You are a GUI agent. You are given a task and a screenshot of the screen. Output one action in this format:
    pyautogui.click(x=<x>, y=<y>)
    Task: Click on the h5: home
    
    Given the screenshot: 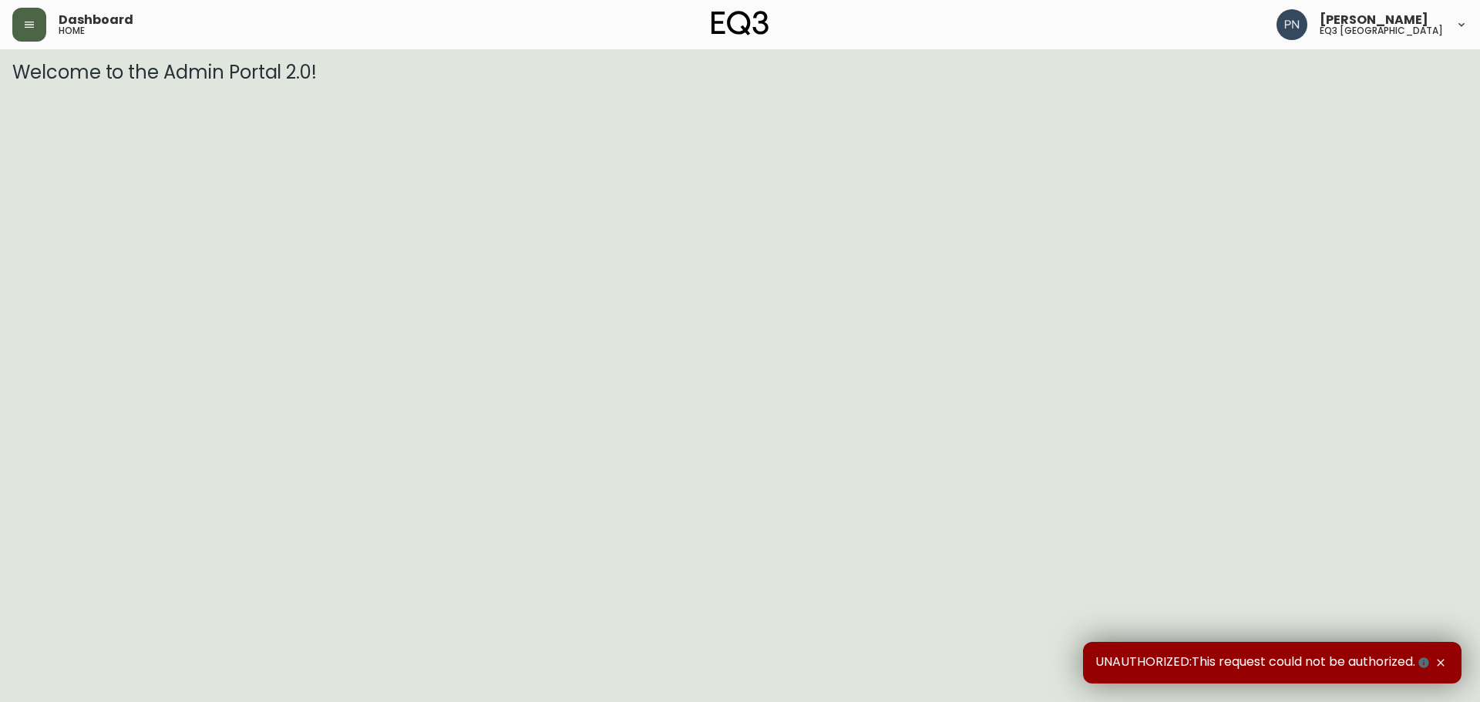 What is the action you would take?
    pyautogui.click(x=72, y=31)
    